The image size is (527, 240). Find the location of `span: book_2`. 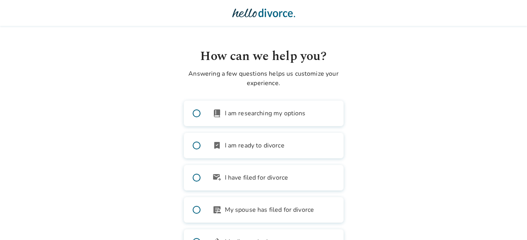

span: book_2 is located at coordinates (217, 113).